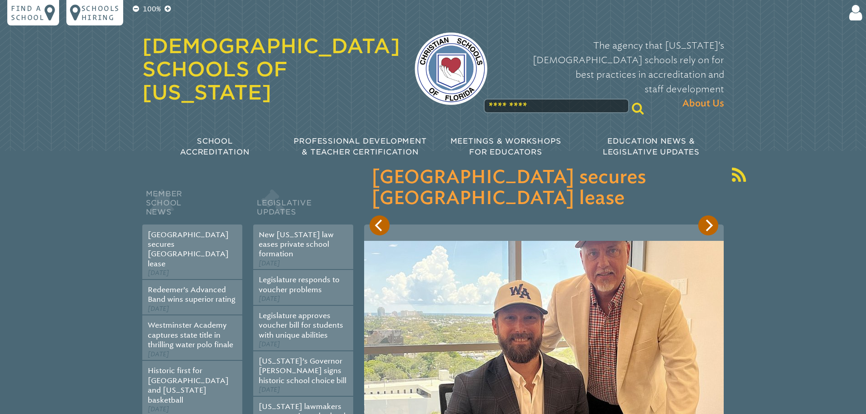 This screenshot has height=414, width=866. What do you see at coordinates (301, 325) in the screenshot?
I see `a: Legislature approves voucher bill for students with unique abilities` at bounding box center [301, 325].